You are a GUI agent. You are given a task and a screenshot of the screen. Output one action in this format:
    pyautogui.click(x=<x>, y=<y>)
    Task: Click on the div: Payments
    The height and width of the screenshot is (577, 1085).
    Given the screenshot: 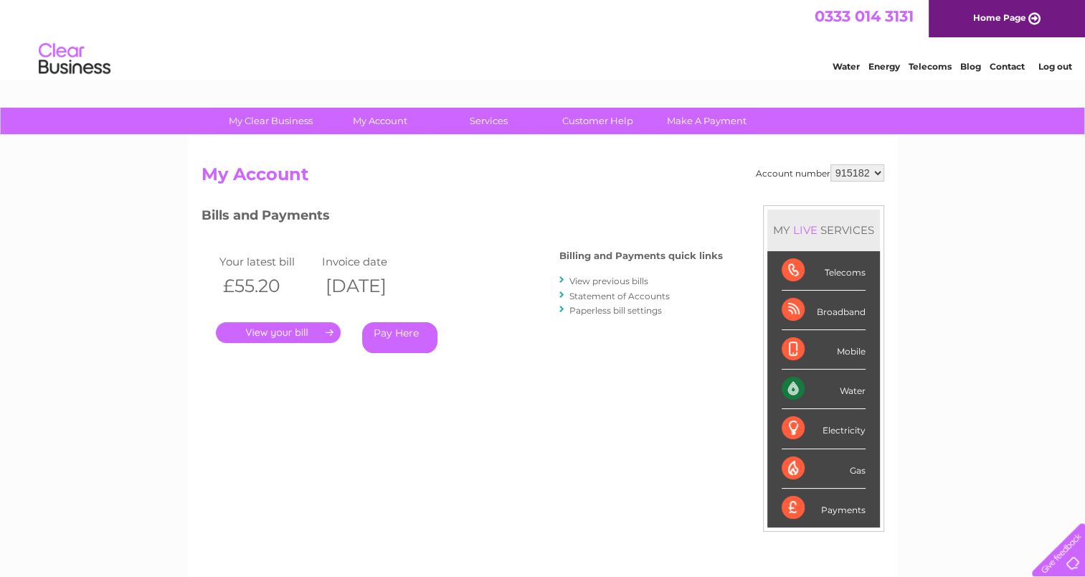 What is the action you would take?
    pyautogui.click(x=824, y=508)
    